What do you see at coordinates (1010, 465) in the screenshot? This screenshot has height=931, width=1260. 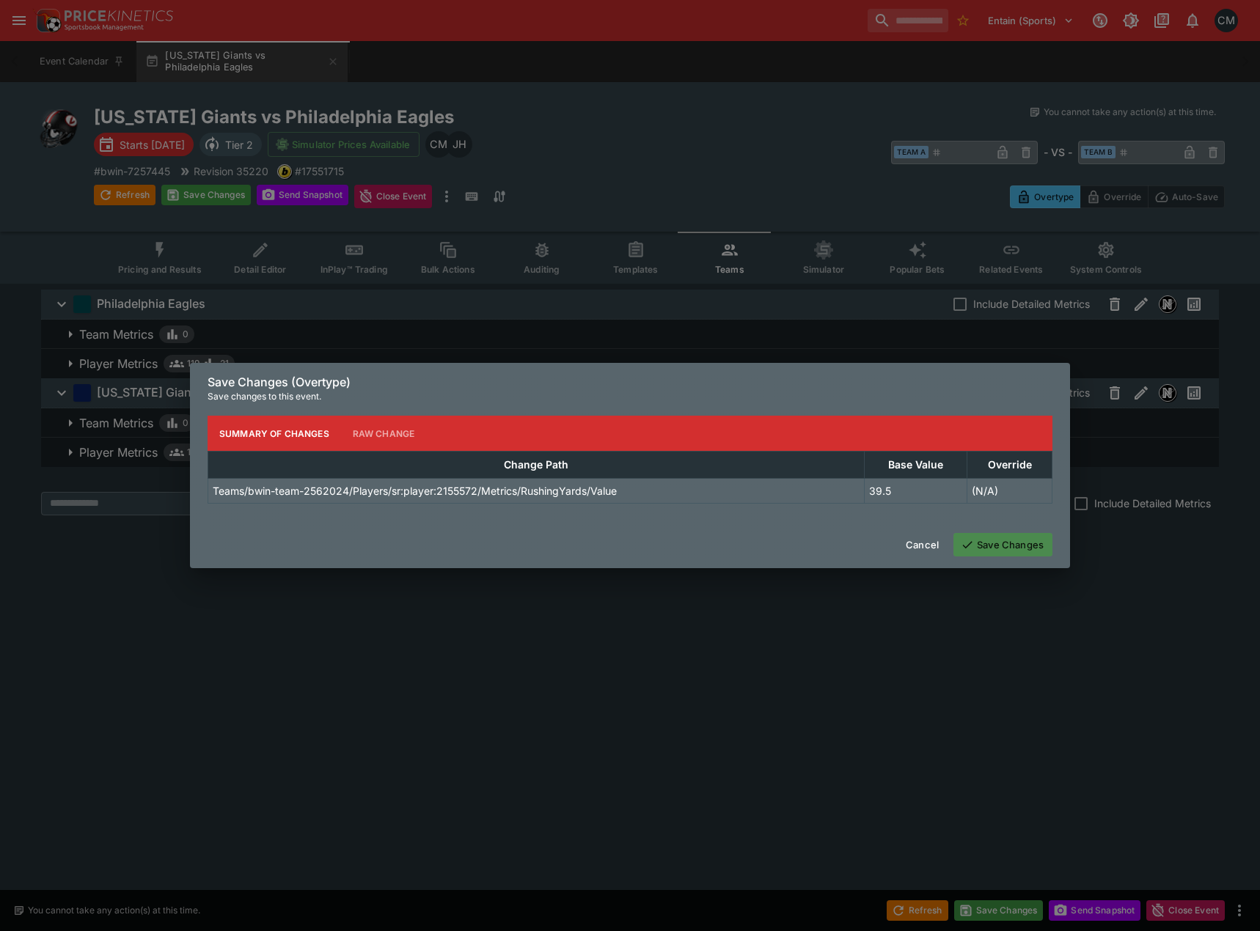 I see `th: Override` at bounding box center [1010, 465].